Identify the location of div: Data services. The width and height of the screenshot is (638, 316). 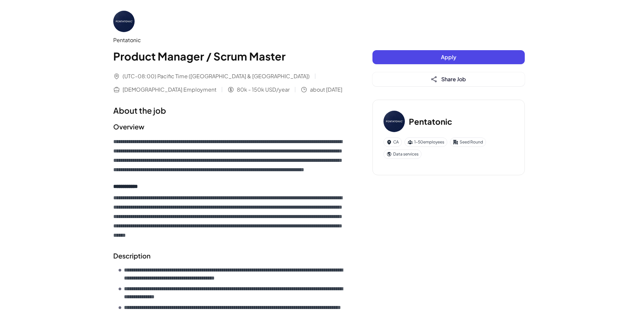
(402, 154).